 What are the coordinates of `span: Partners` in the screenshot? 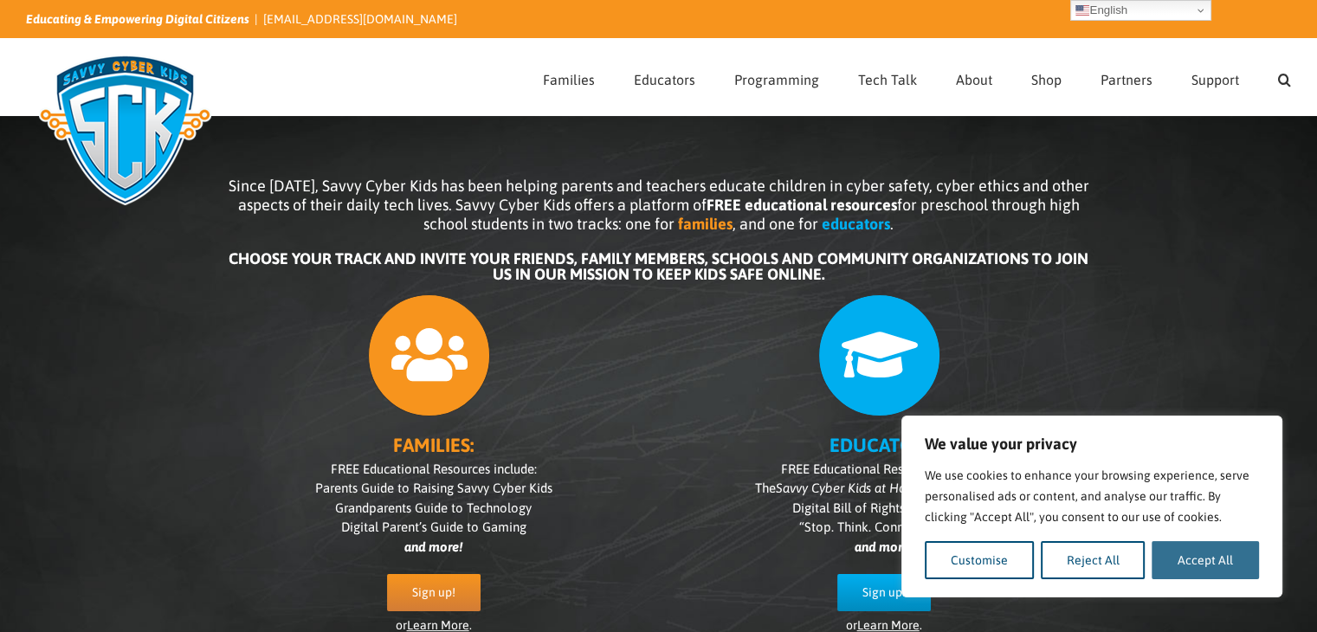 It's located at (1126, 80).